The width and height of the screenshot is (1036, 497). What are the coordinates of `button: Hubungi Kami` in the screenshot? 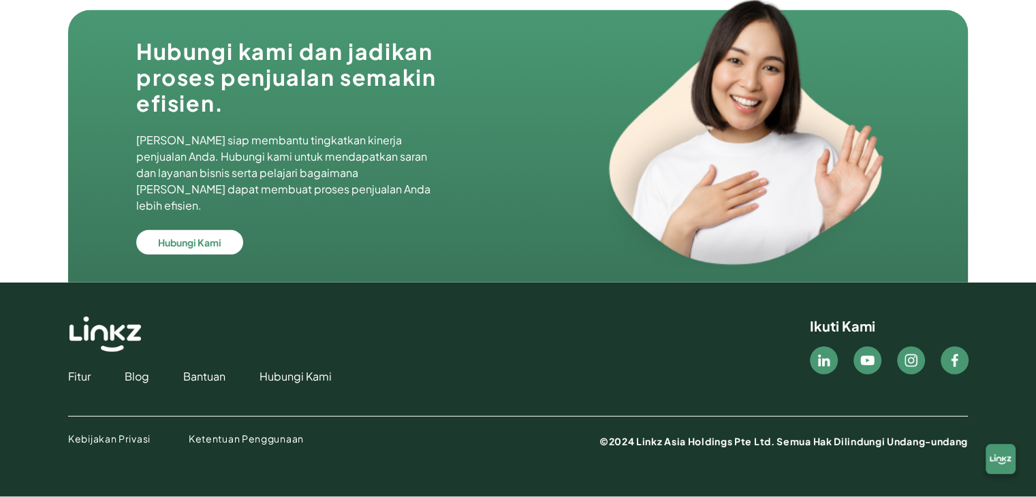 It's located at (189, 242).